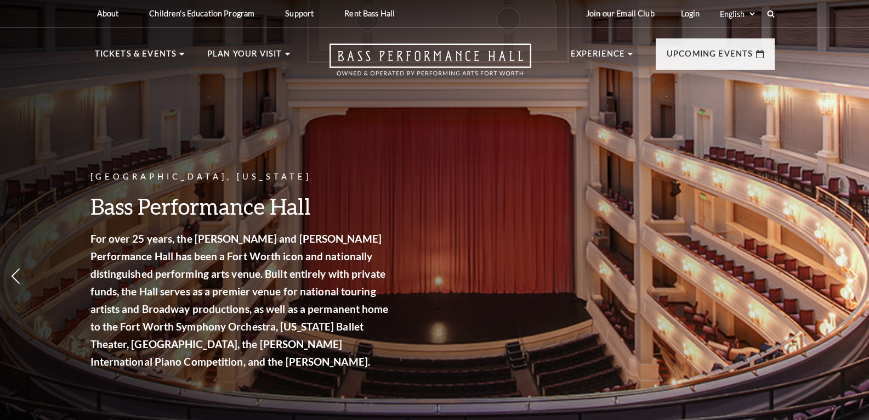 The width and height of the screenshot is (869, 420). Describe the element at coordinates (370, 13) in the screenshot. I see `p: Rent Bass Hall` at that location.